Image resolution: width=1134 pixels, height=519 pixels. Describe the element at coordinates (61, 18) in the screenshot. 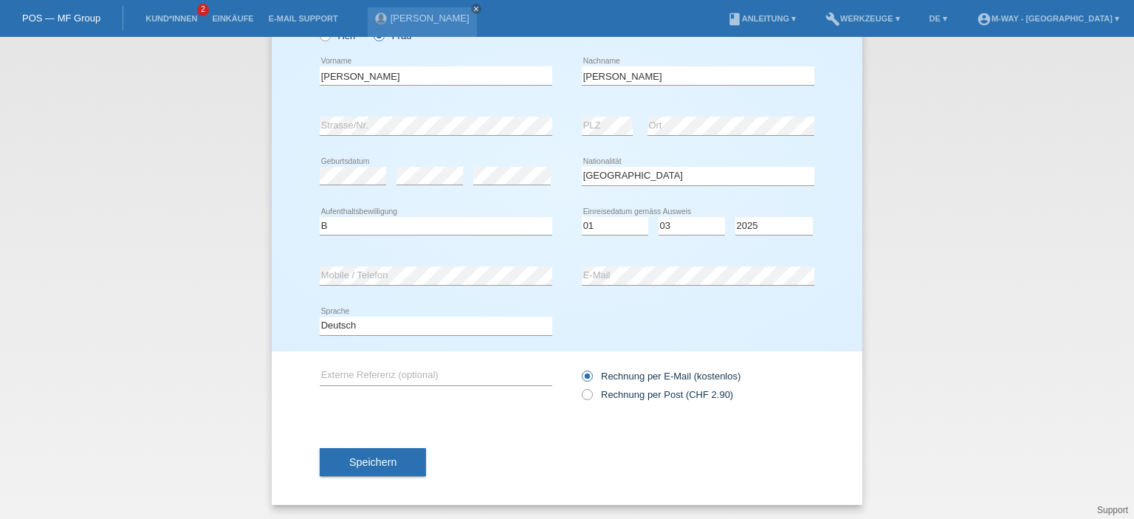

I see `a: POS — MF Group` at that location.